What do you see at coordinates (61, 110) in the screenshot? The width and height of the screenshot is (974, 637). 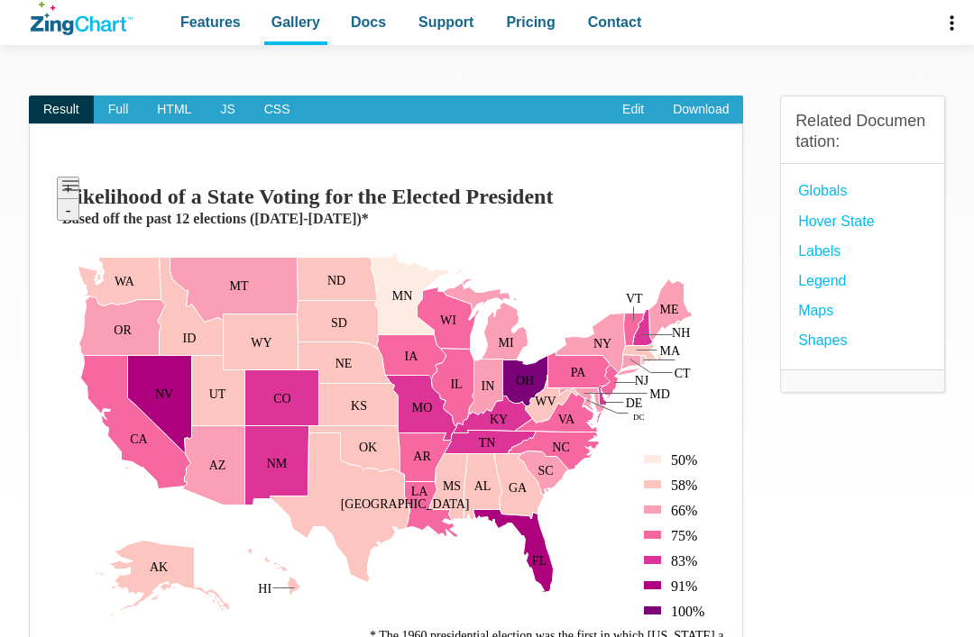 I see `span: Result` at bounding box center [61, 110].